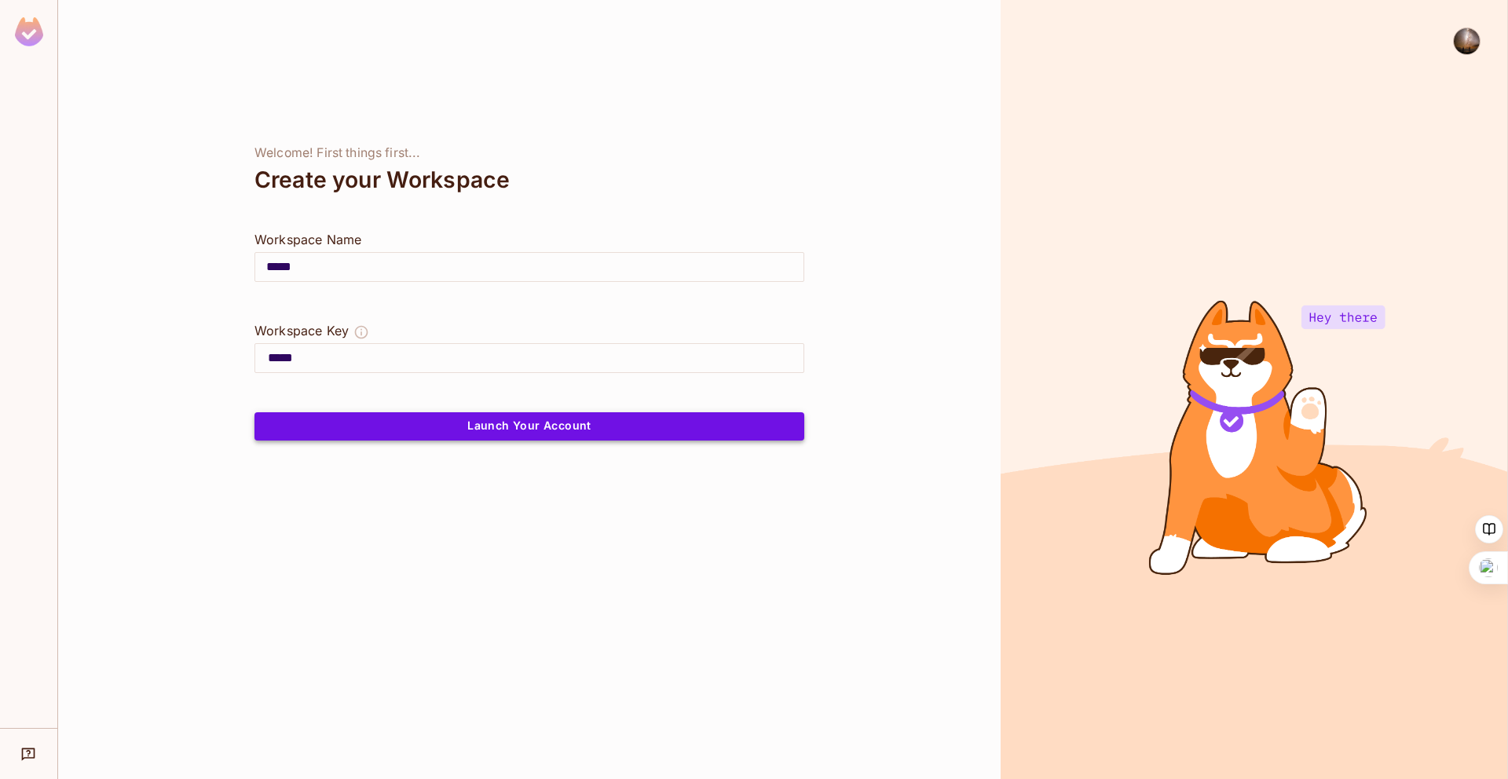  What do you see at coordinates (29, 31) in the screenshot?
I see `img: SReyMgAAAABJRU5ErkJggg==` at bounding box center [29, 31].